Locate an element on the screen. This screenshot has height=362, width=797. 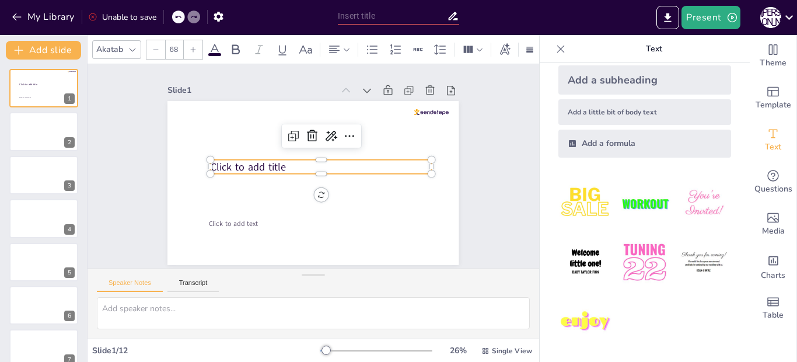
div: Akatab is located at coordinates (110, 49).